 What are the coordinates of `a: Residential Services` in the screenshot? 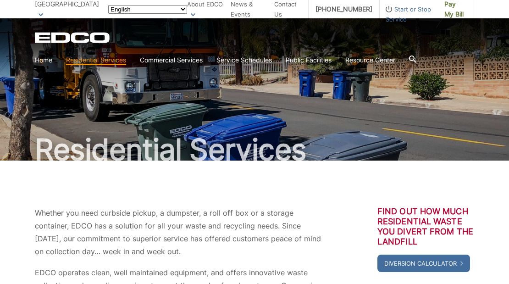 It's located at (96, 60).